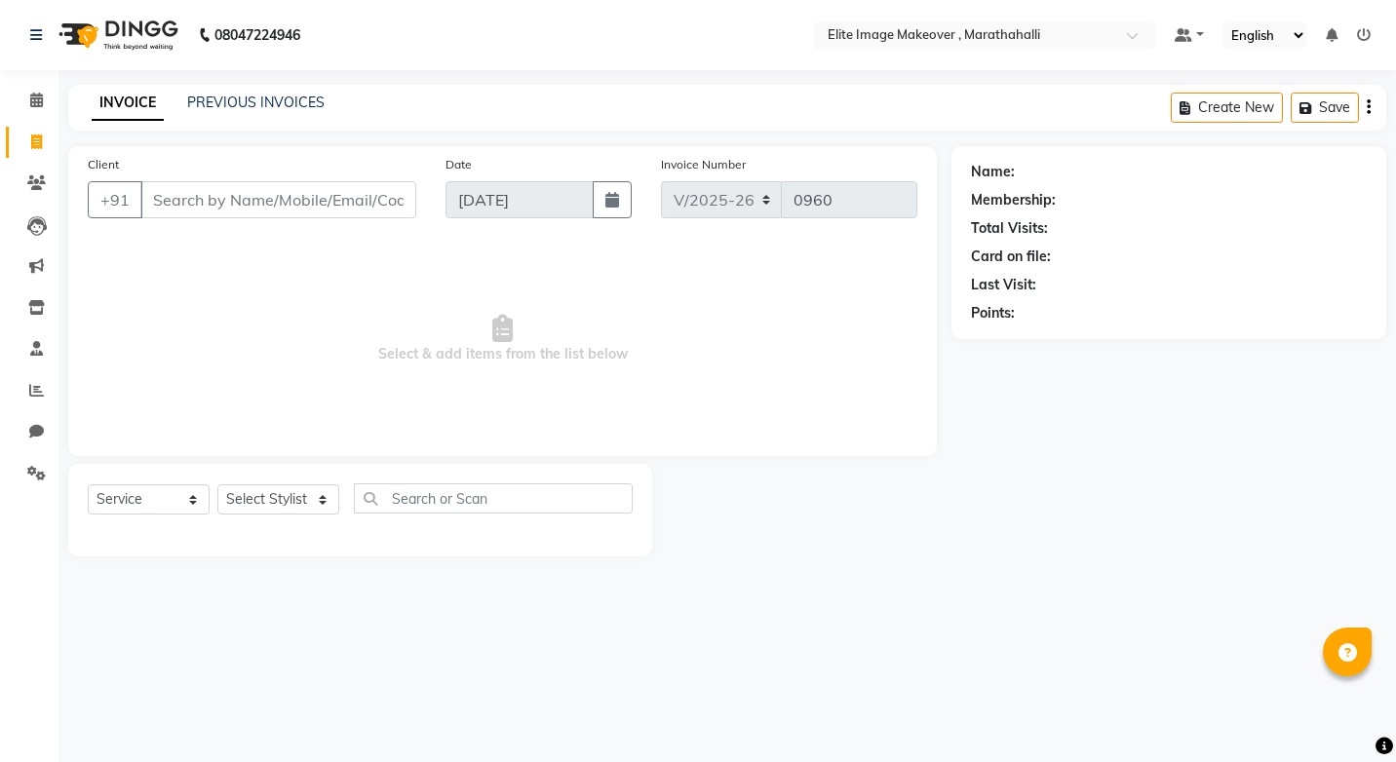 Image resolution: width=1396 pixels, height=762 pixels. Describe the element at coordinates (115, 200) in the screenshot. I see `button: +91` at that location.